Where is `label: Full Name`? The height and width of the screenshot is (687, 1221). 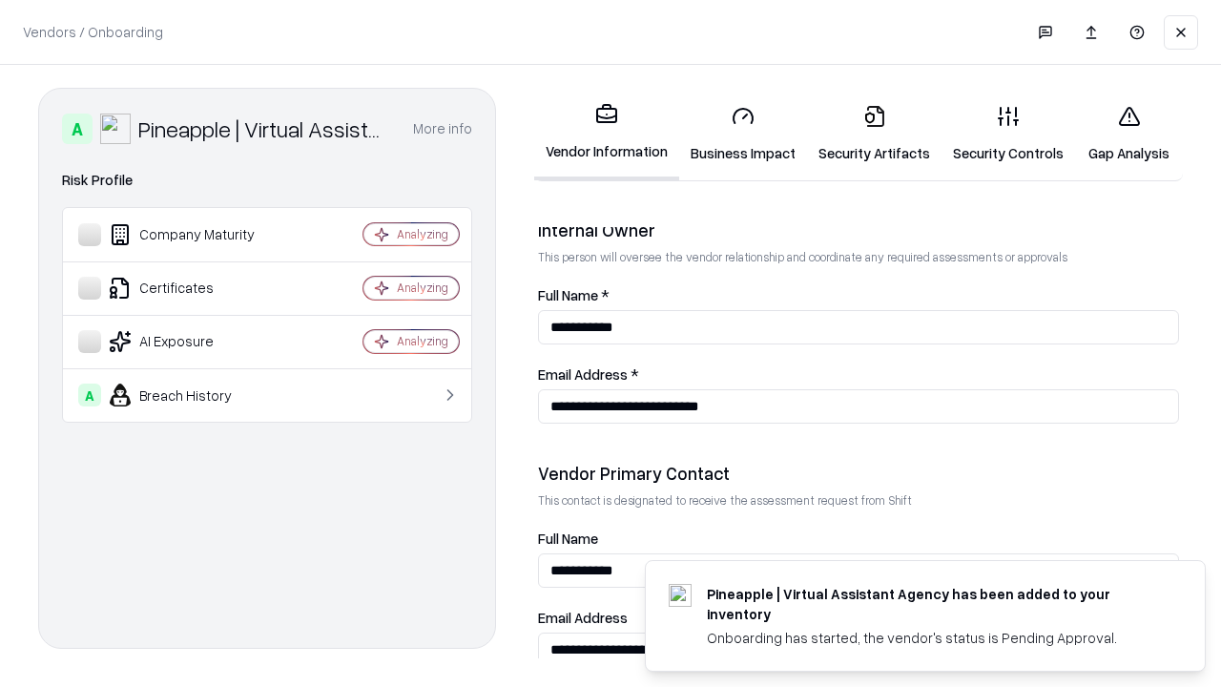 label: Full Name is located at coordinates (858, 538).